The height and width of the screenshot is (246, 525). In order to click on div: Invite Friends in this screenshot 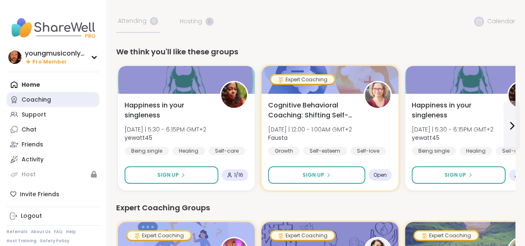, I will do `click(53, 194)`.